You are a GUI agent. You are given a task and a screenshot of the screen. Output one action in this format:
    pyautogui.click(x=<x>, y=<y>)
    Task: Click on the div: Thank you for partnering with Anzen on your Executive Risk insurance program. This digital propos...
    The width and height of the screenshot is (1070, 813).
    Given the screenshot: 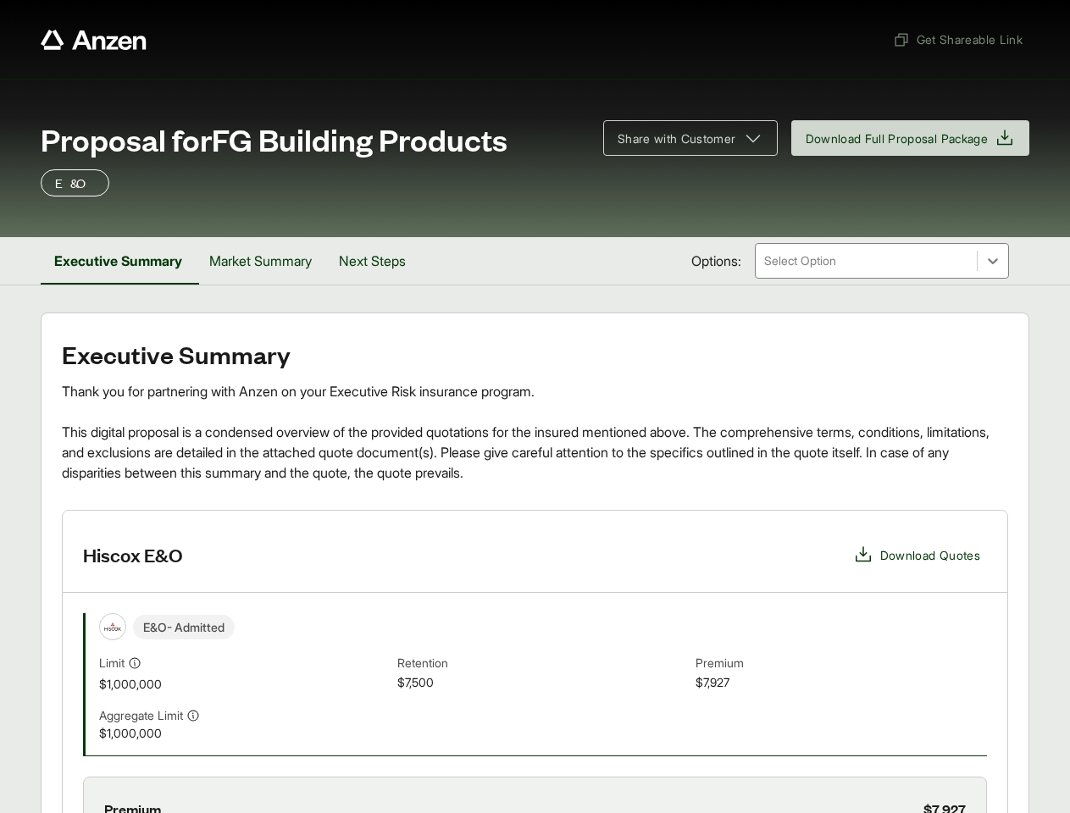 What is the action you would take?
    pyautogui.click(x=535, y=432)
    